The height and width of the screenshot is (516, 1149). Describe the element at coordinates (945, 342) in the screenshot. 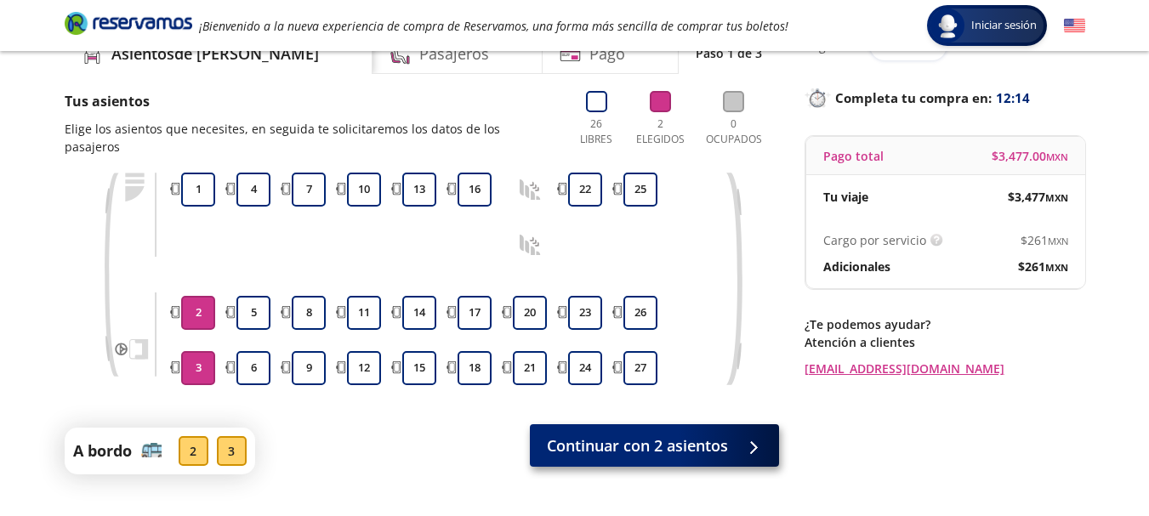

I see `p: Atención a clientes` at that location.